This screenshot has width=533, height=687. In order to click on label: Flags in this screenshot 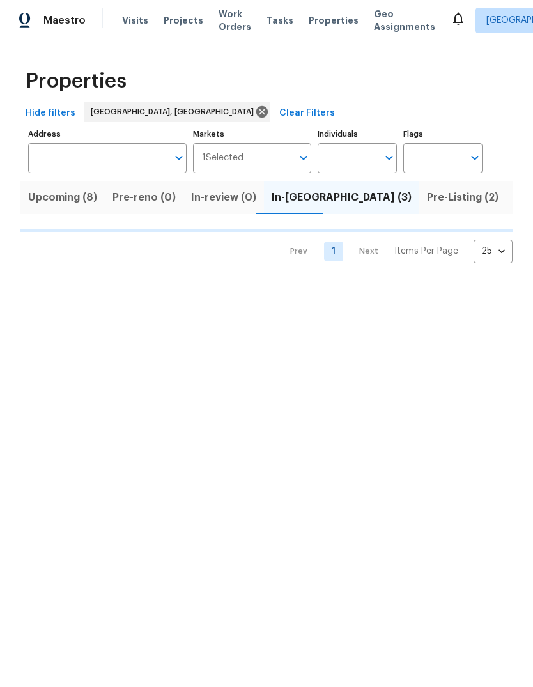, I will do `click(443, 134)`.